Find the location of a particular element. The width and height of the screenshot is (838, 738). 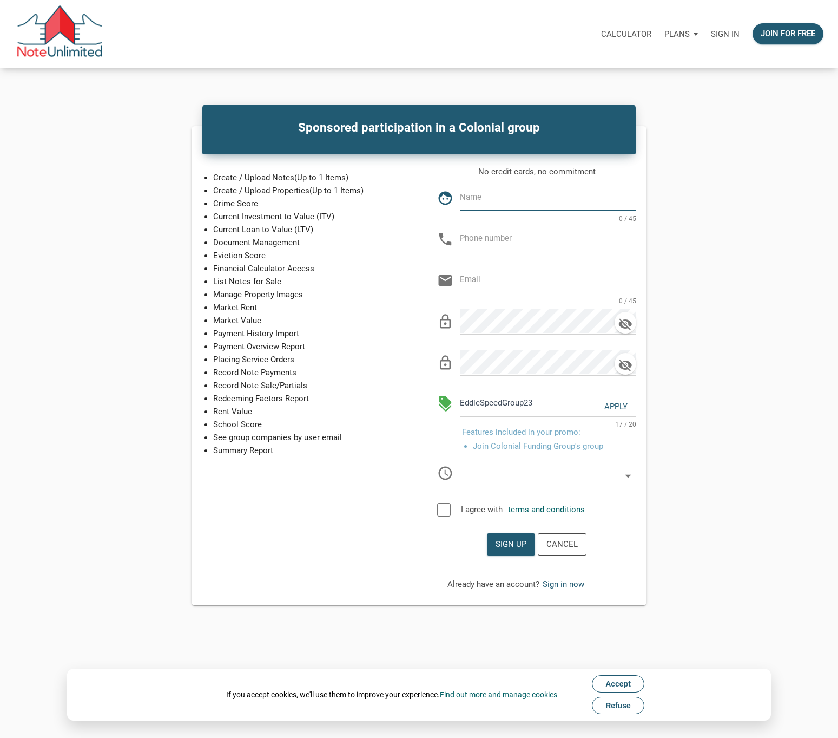

button: Sign in now is located at coordinates (563, 584).